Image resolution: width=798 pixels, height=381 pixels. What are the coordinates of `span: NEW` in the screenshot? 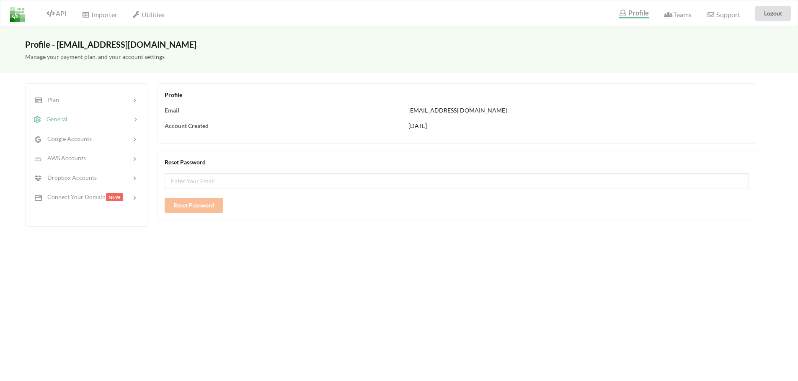 It's located at (114, 197).